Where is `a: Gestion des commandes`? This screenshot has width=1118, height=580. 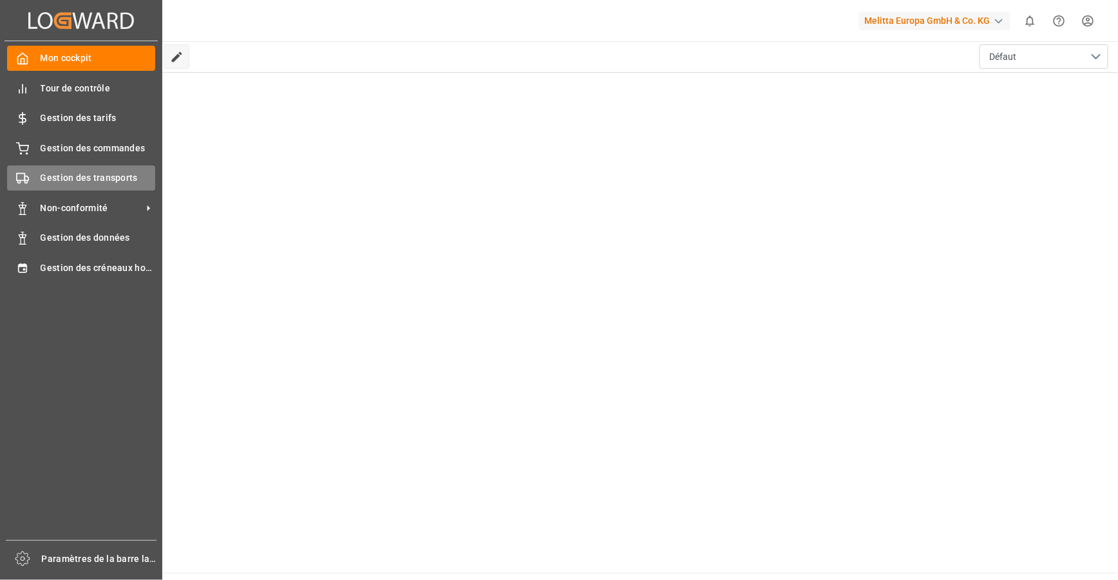
a: Gestion des commandes is located at coordinates (81, 147).